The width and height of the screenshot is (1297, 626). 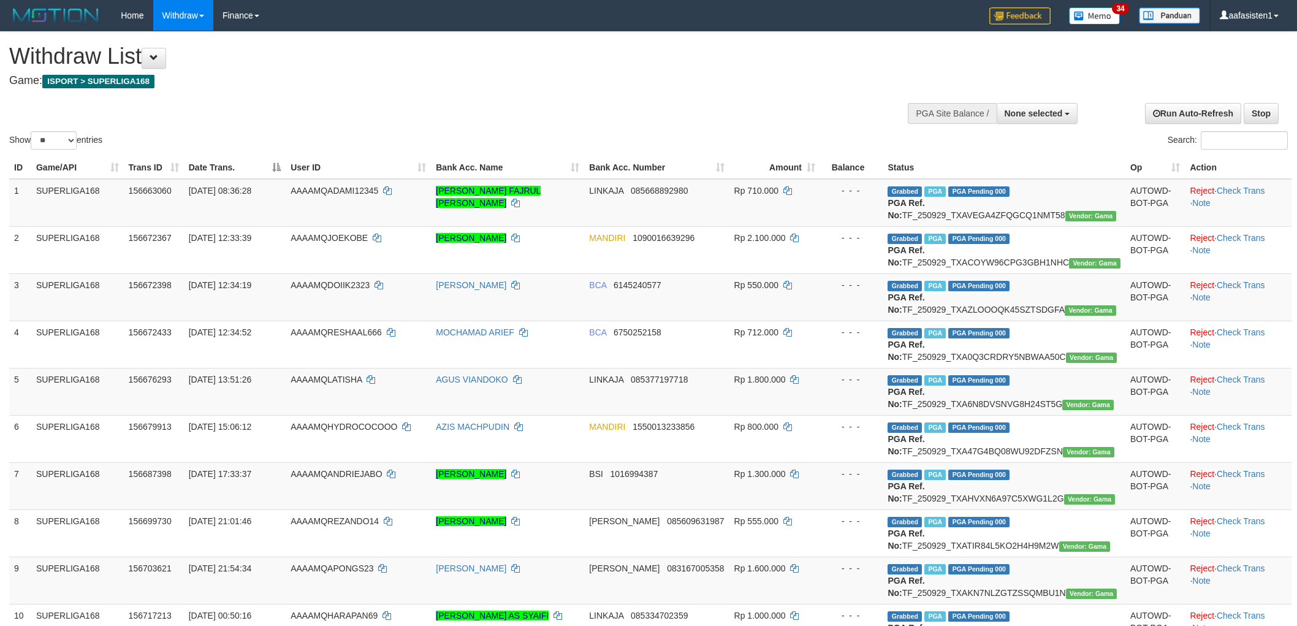 I want to click on span: Rp 1.300.000, so click(x=760, y=474).